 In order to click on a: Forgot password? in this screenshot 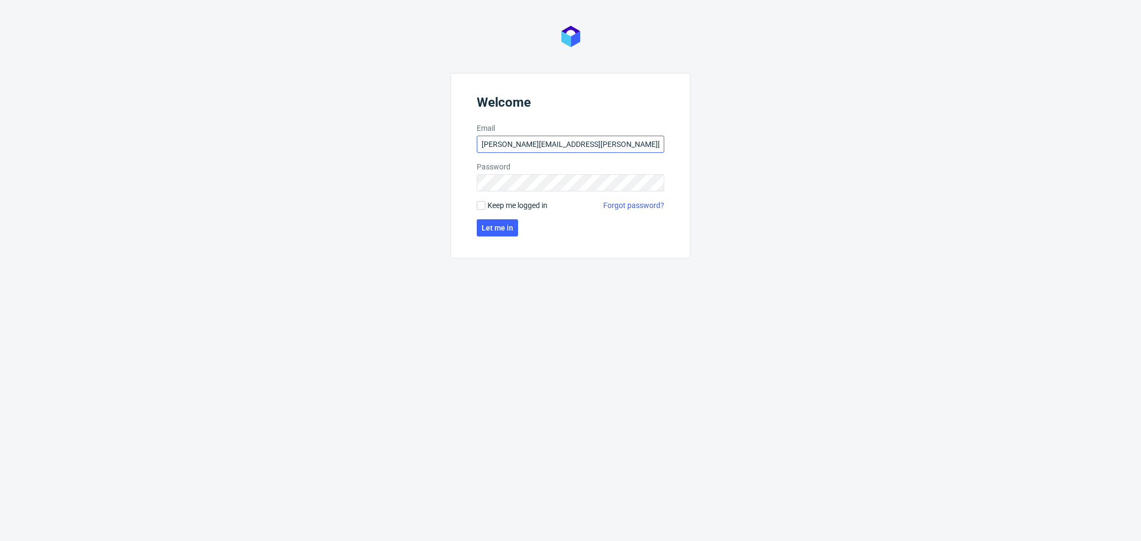, I will do `click(634, 205)`.